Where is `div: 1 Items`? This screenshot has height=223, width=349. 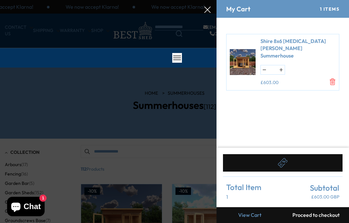
div: 1 Items is located at coordinates (329, 9).